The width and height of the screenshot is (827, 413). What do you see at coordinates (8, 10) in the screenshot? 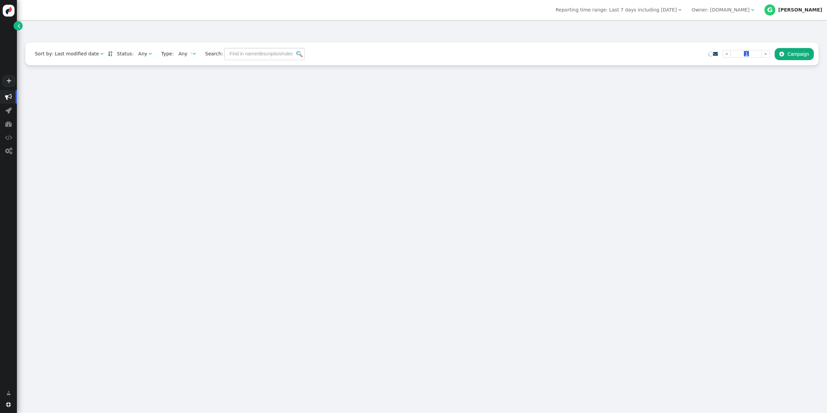
I see `img: logo-icon.svg` at bounding box center [8, 10].